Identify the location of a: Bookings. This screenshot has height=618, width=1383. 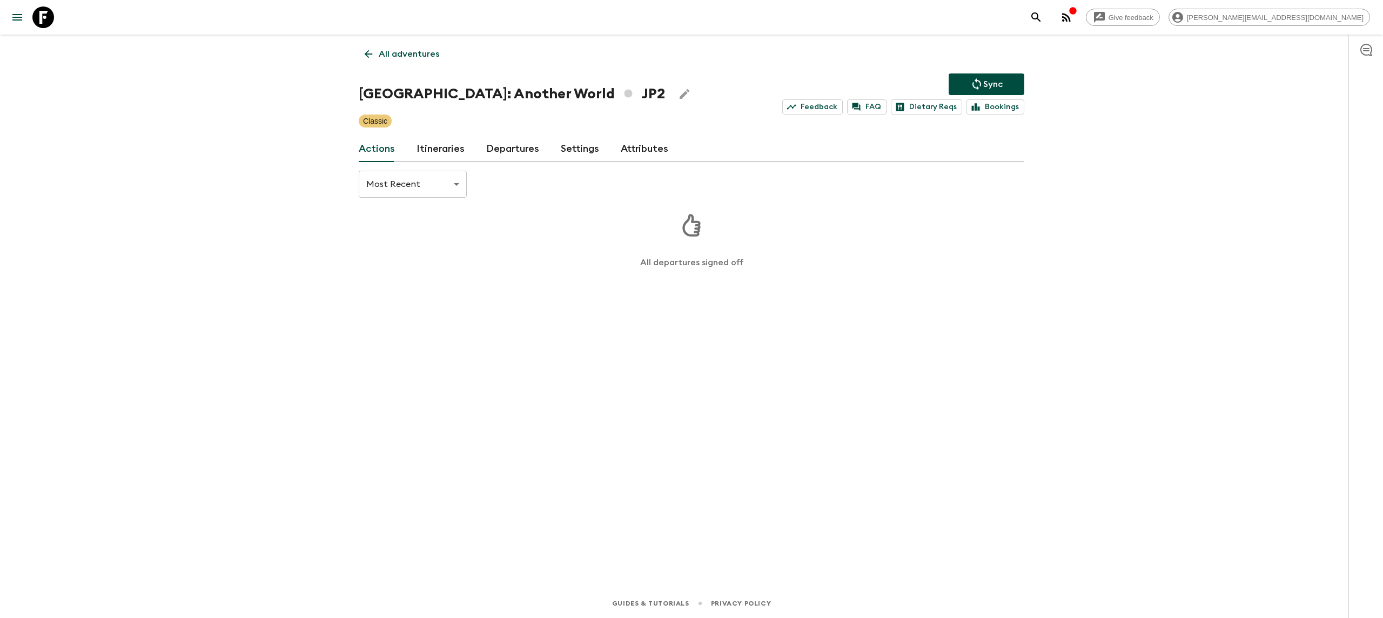
(995, 107).